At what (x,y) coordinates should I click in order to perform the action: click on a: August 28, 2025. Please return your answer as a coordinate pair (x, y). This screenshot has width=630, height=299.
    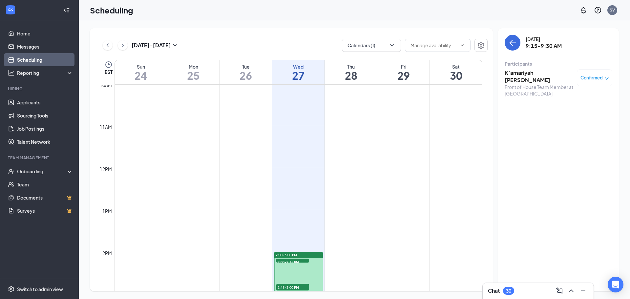
    Looking at the image, I should click on (351, 72).